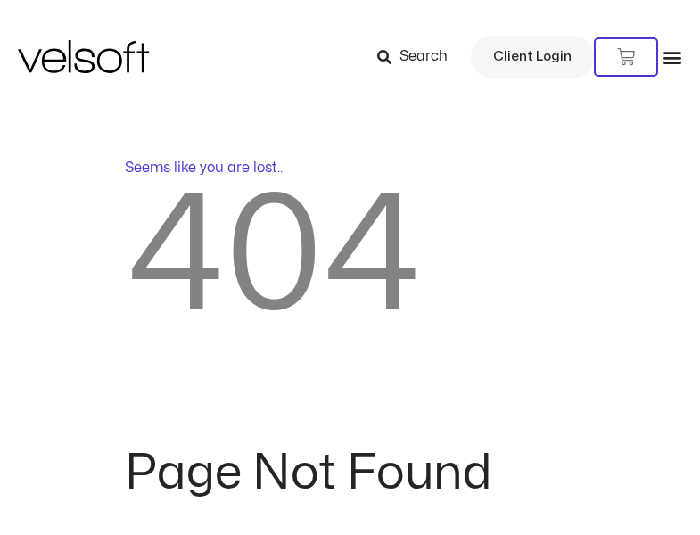 Image resolution: width=700 pixels, height=535 pixels. I want to click on a: Client Login, so click(532, 57).